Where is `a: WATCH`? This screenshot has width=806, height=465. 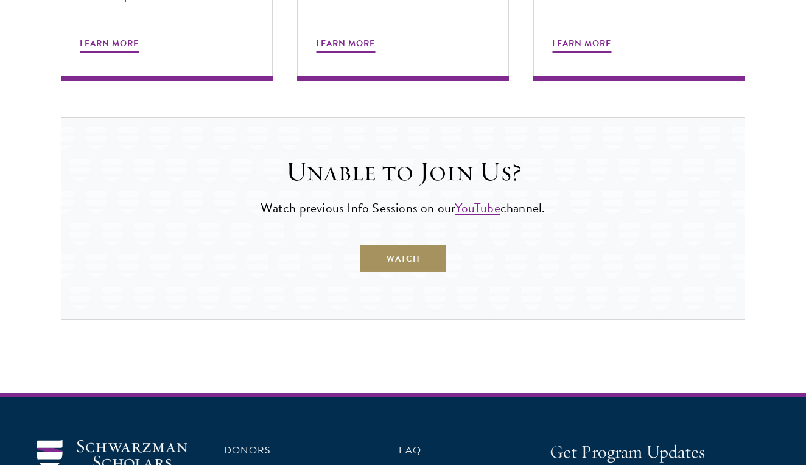 a: WATCH is located at coordinates (403, 259).